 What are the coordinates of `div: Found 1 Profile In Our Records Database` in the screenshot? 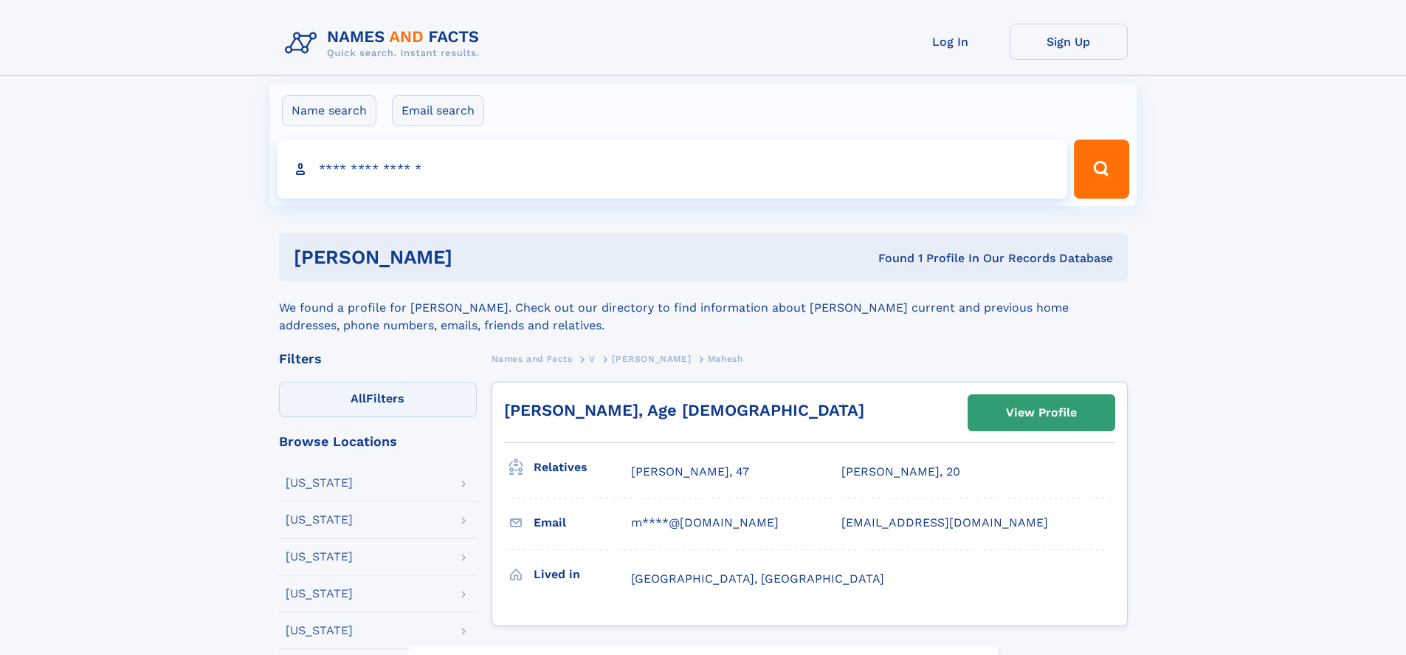 It's located at (889, 258).